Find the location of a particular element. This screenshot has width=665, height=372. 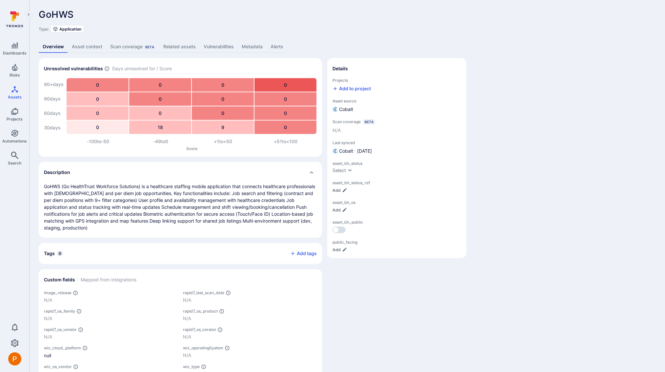

span: image_release is located at coordinates (58, 292).